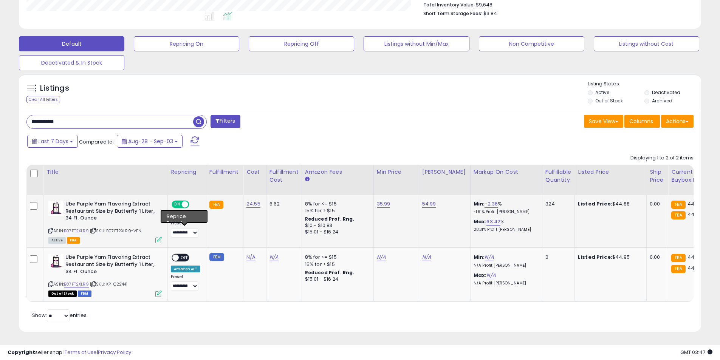 Image resolution: width=720 pixels, height=360 pixels. Describe the element at coordinates (610, 258) in the screenshot. I see `div: $44.95` at that location.